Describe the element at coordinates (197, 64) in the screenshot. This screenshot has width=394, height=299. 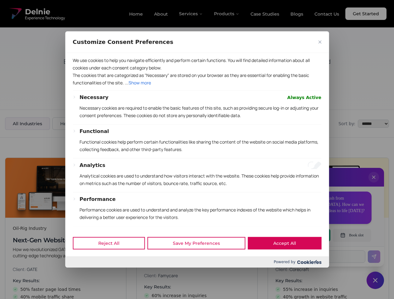
I see `p: We use cookies to help you navigate efficiently and perform certain functions. You will find deta...` at that location.